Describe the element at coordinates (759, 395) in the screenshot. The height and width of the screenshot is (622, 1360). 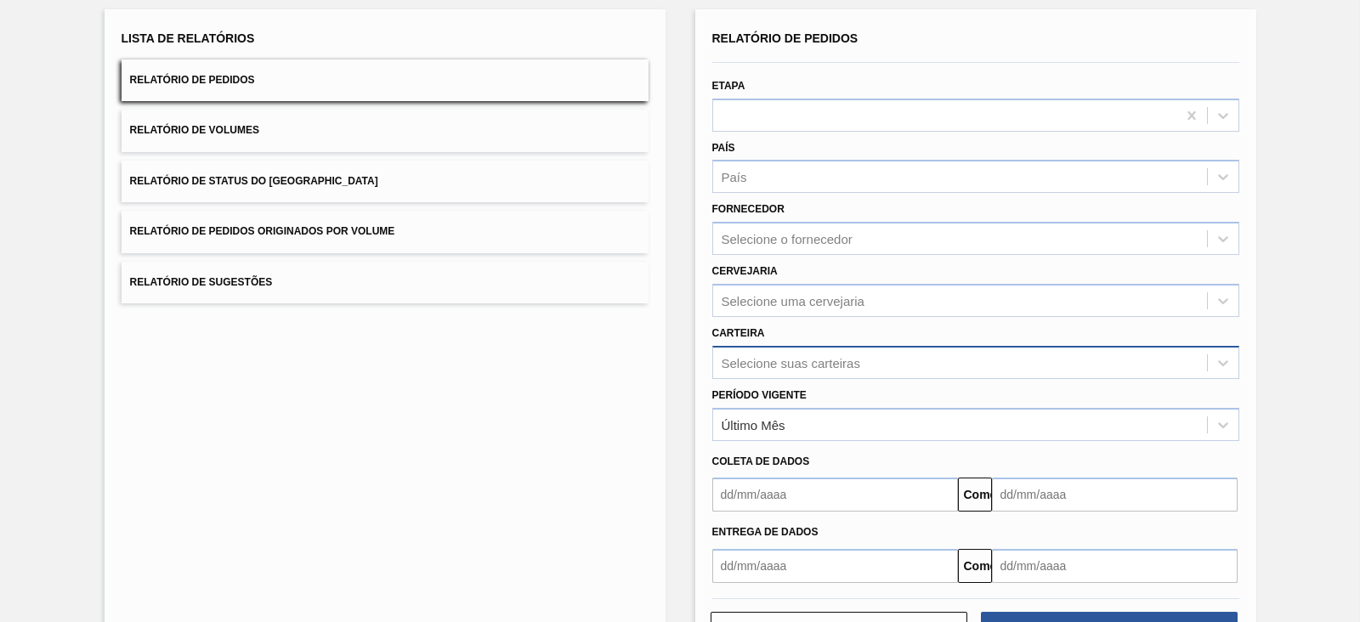
I see `font: Período Vigente` at that location.